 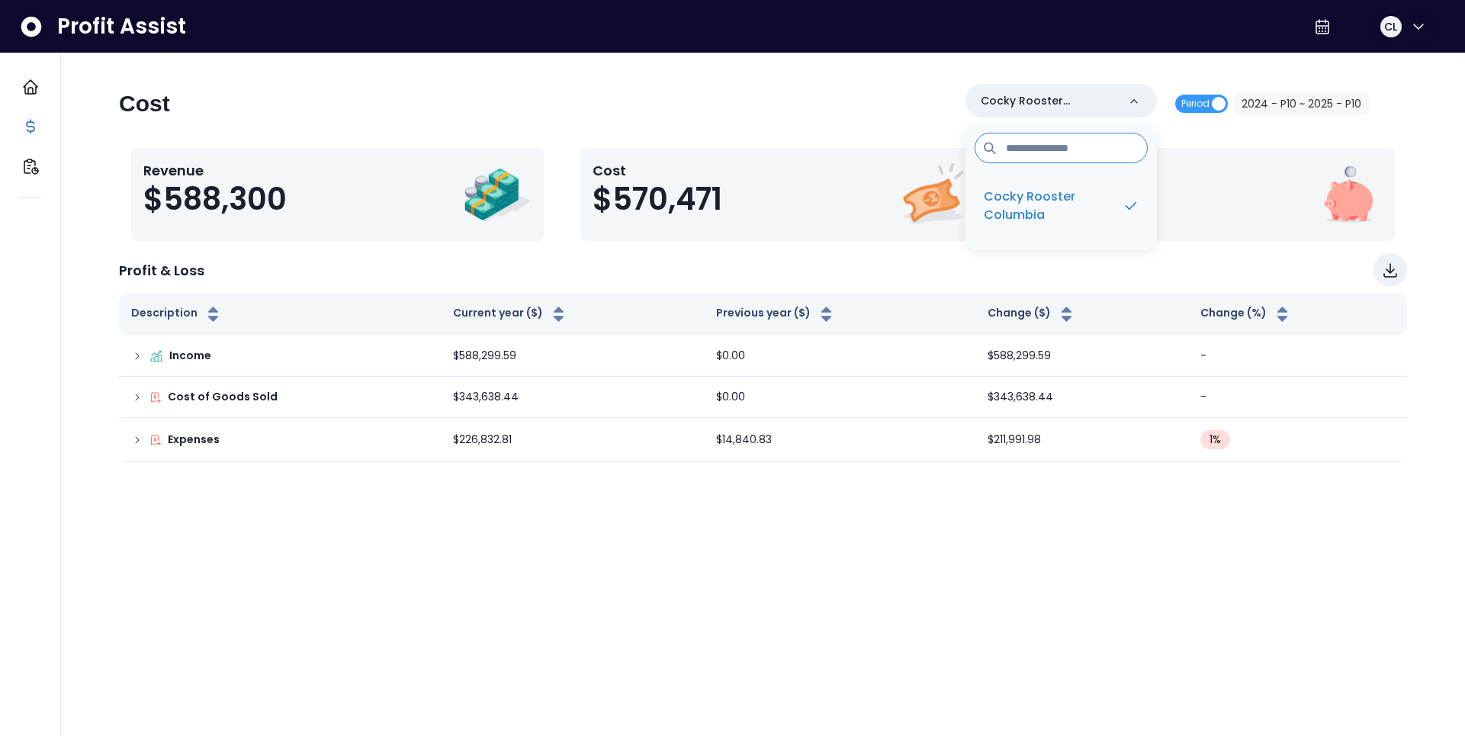 I want to click on p: Income, so click(x=190, y=355).